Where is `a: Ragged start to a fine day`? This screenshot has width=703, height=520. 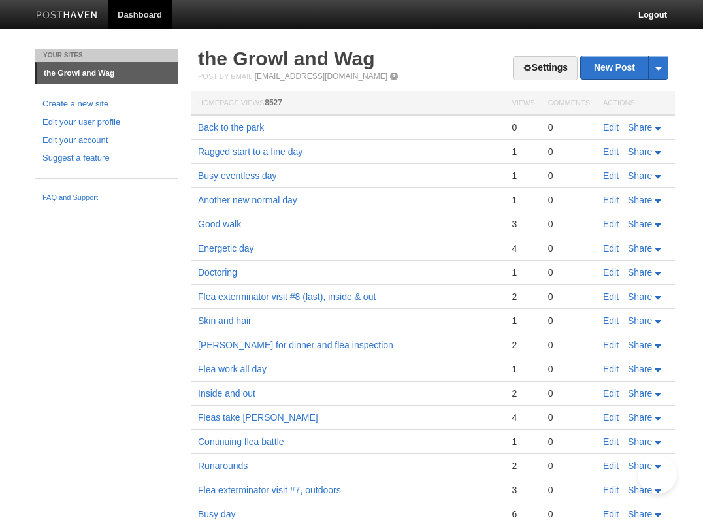 a: Ragged start to a fine day is located at coordinates (250, 152).